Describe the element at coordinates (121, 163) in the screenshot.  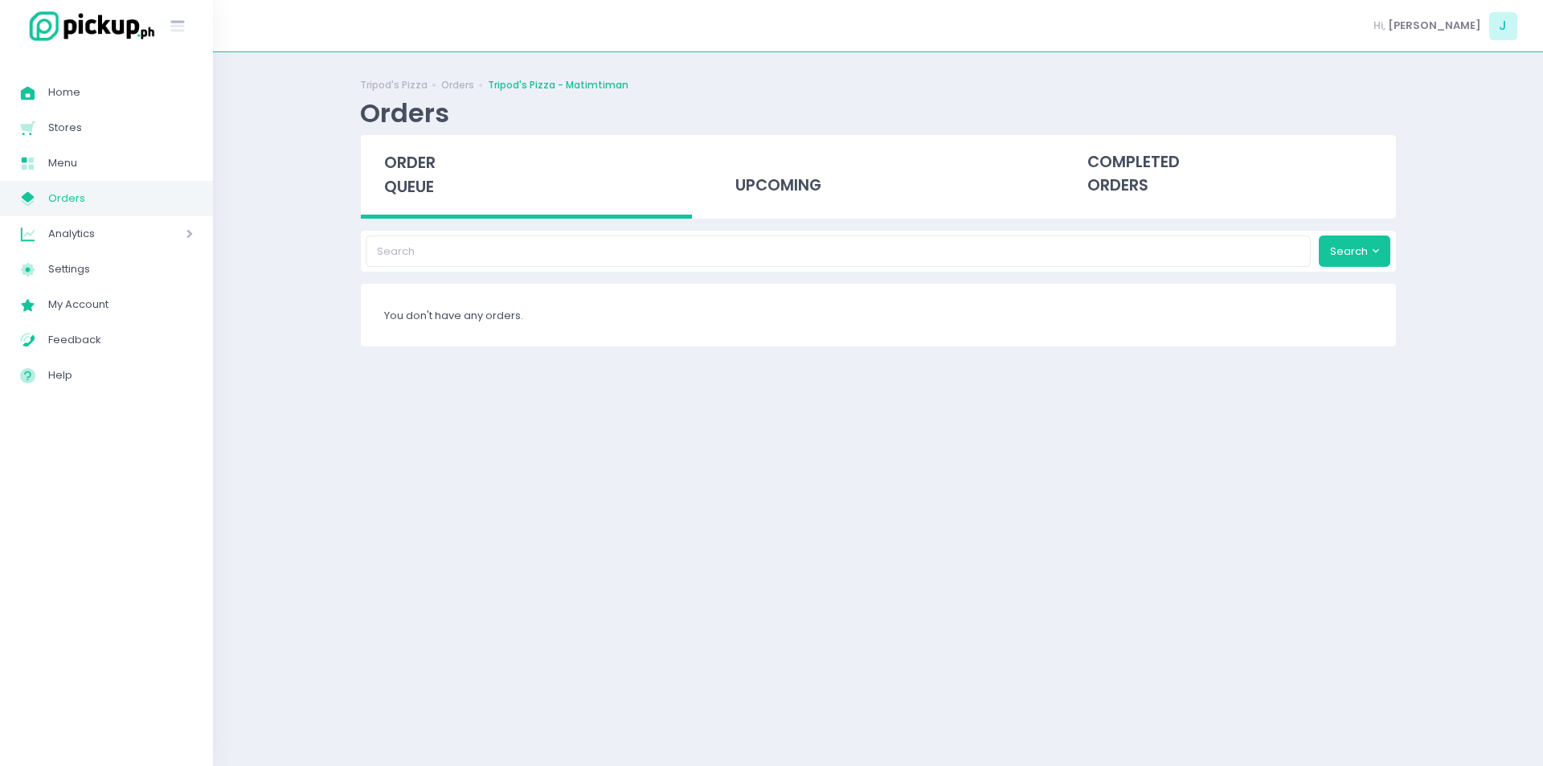
I see `span: Menu` at that location.